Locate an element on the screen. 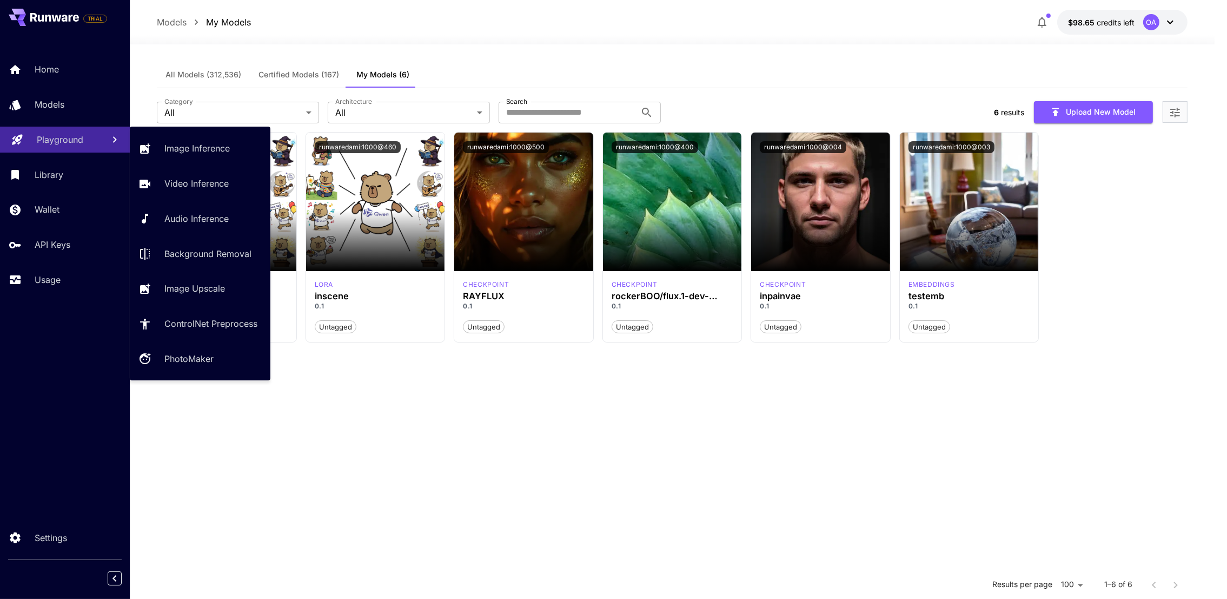  a: PhotoMaker is located at coordinates (200, 359).